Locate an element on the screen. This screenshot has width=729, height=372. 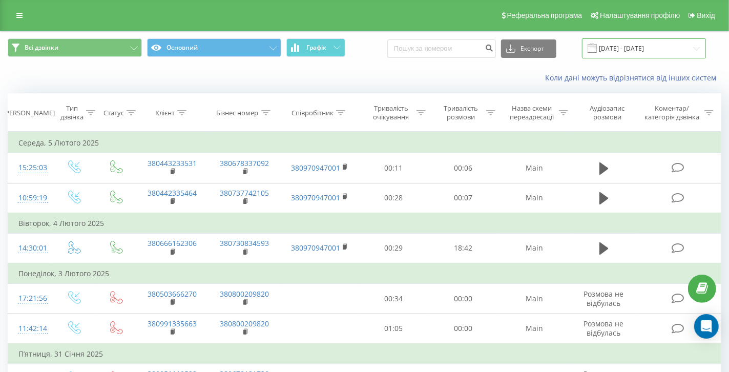
a: 380737742105 is located at coordinates (245, 193).